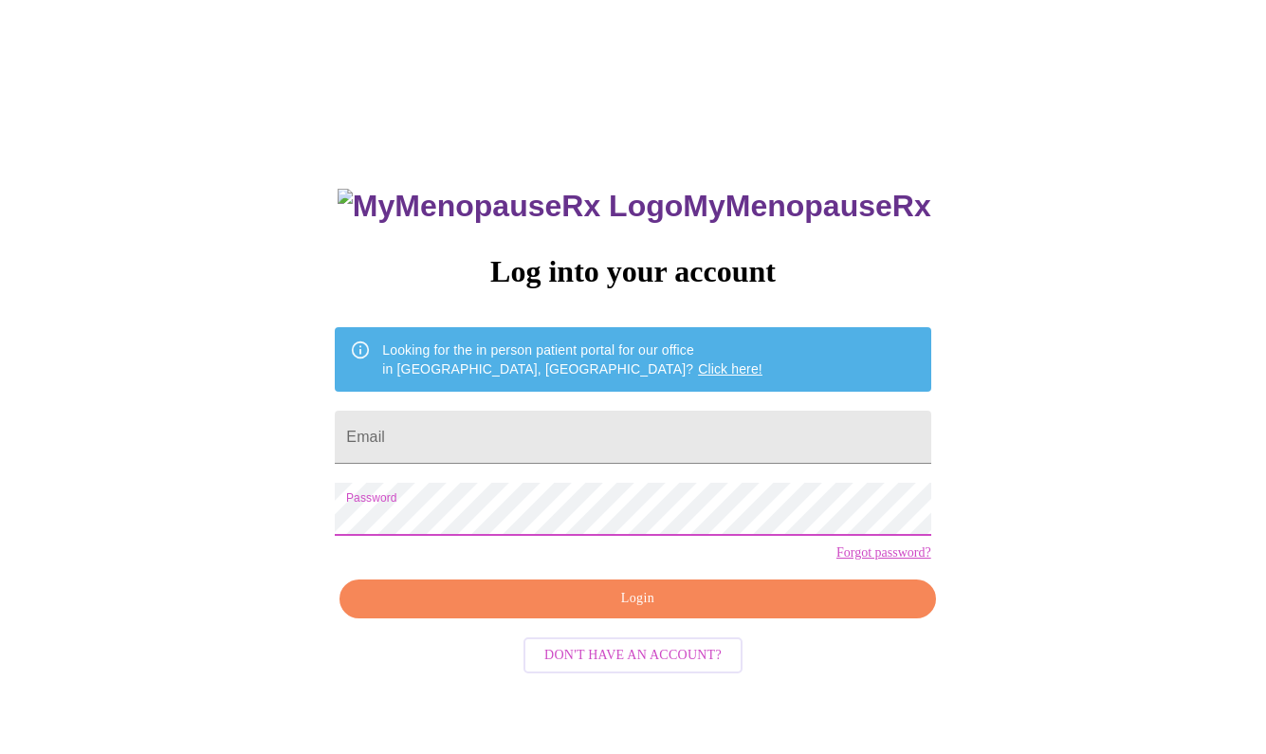 The height and width of the screenshot is (754, 1266). What do you see at coordinates (884, 553) in the screenshot?
I see `a: Forgot password?` at bounding box center [884, 553].